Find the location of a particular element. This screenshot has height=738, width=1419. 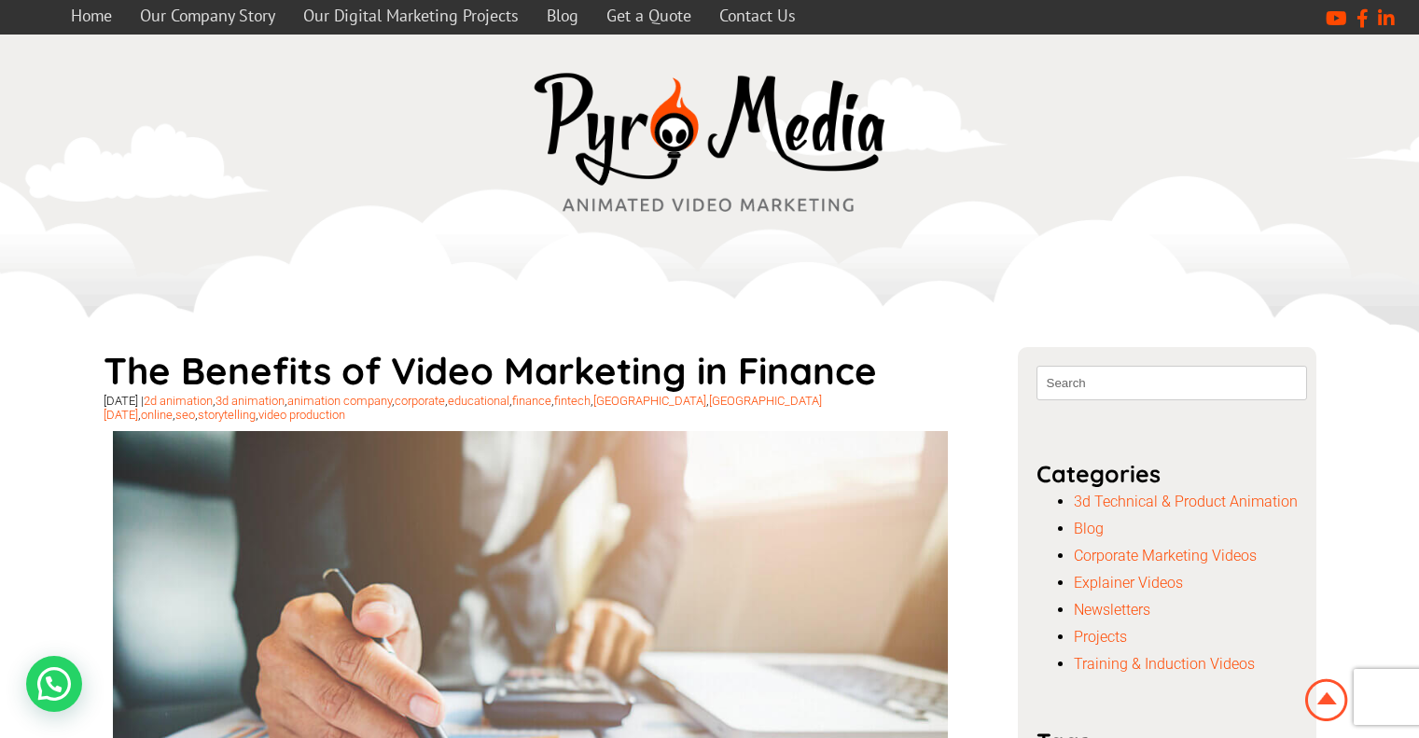

a: 3d animation is located at coordinates (250, 400).